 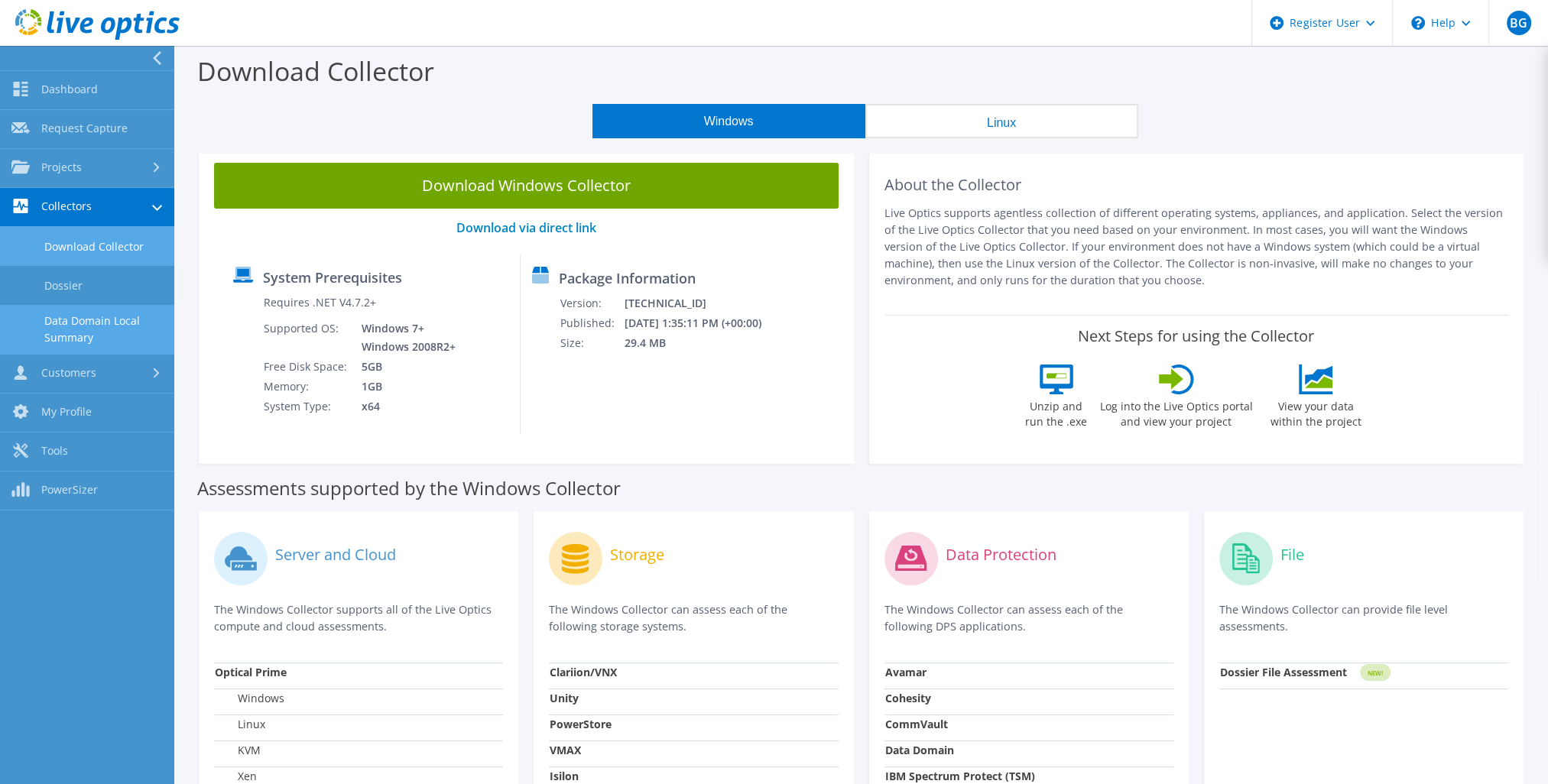 What do you see at coordinates (702, 343) in the screenshot?
I see `td: 29.4 MB` at bounding box center [702, 343].